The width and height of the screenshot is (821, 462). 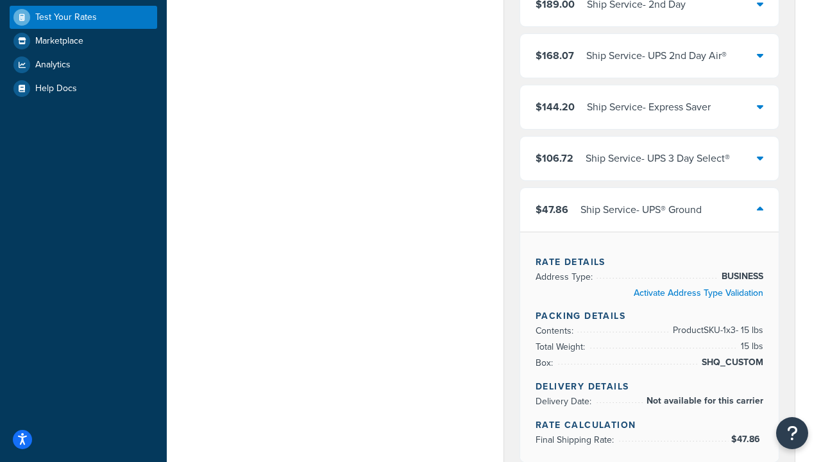 I want to click on span: Not available for this carrier, so click(x=703, y=401).